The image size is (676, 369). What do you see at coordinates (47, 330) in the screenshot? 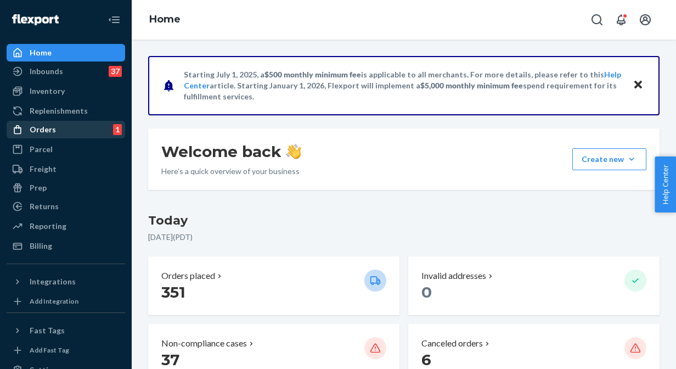
I see `div: Fast Tags` at bounding box center [47, 330].